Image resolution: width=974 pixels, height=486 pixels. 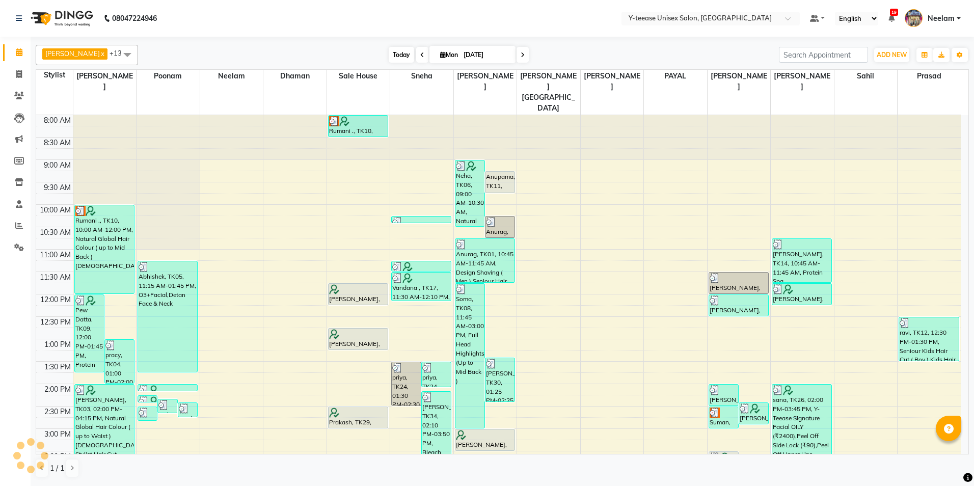 What do you see at coordinates (486, 55) in the screenshot?
I see `input: 2025-09-01` at bounding box center [486, 55].